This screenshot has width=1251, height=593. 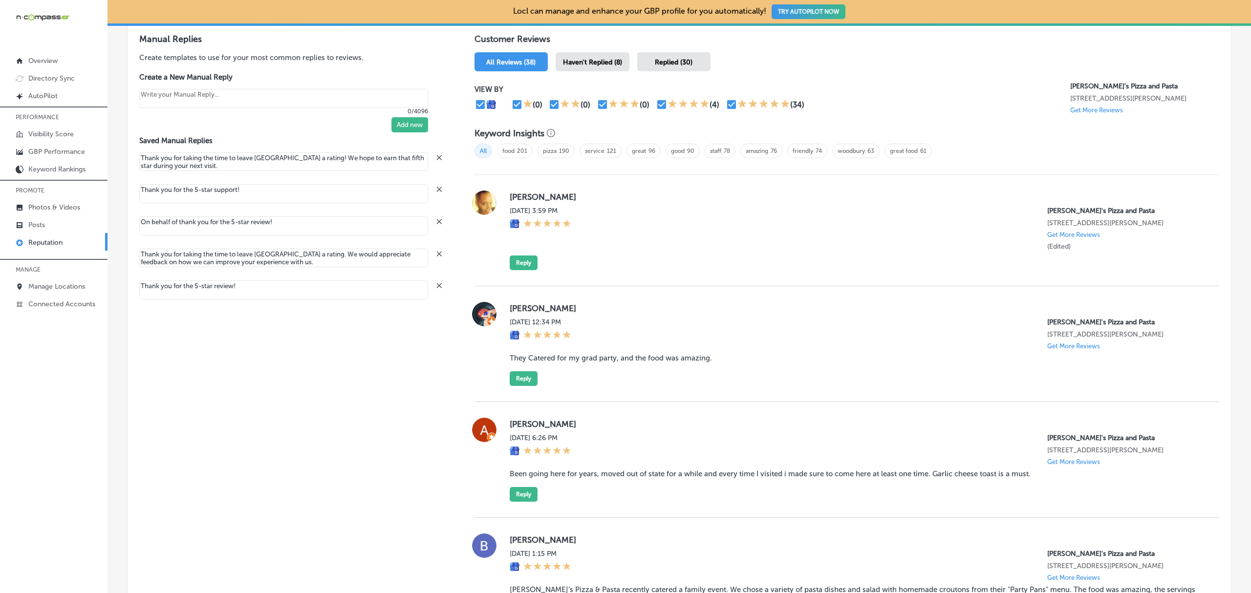 I want to click on p: Reputation, so click(x=45, y=242).